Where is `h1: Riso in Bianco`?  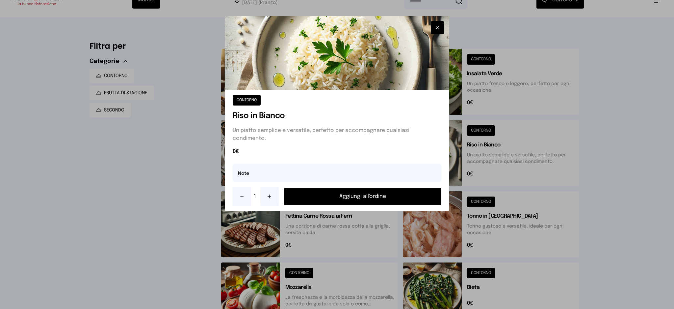
h1: Riso in Bianco is located at coordinates (337, 116).